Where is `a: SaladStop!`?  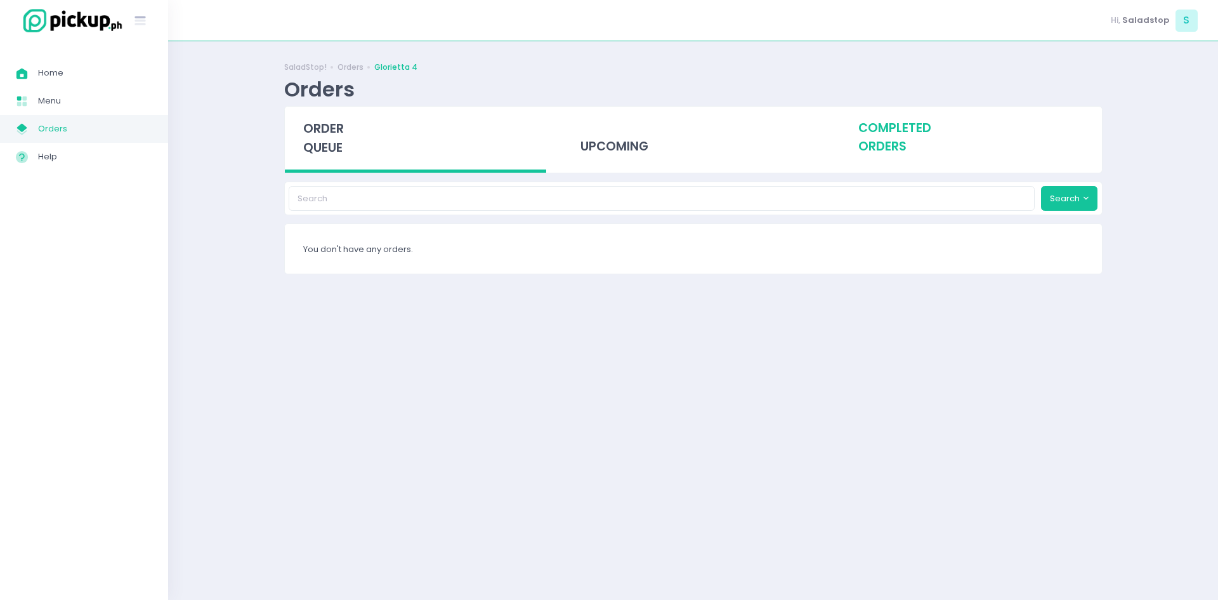
a: SaladStop! is located at coordinates (305, 67).